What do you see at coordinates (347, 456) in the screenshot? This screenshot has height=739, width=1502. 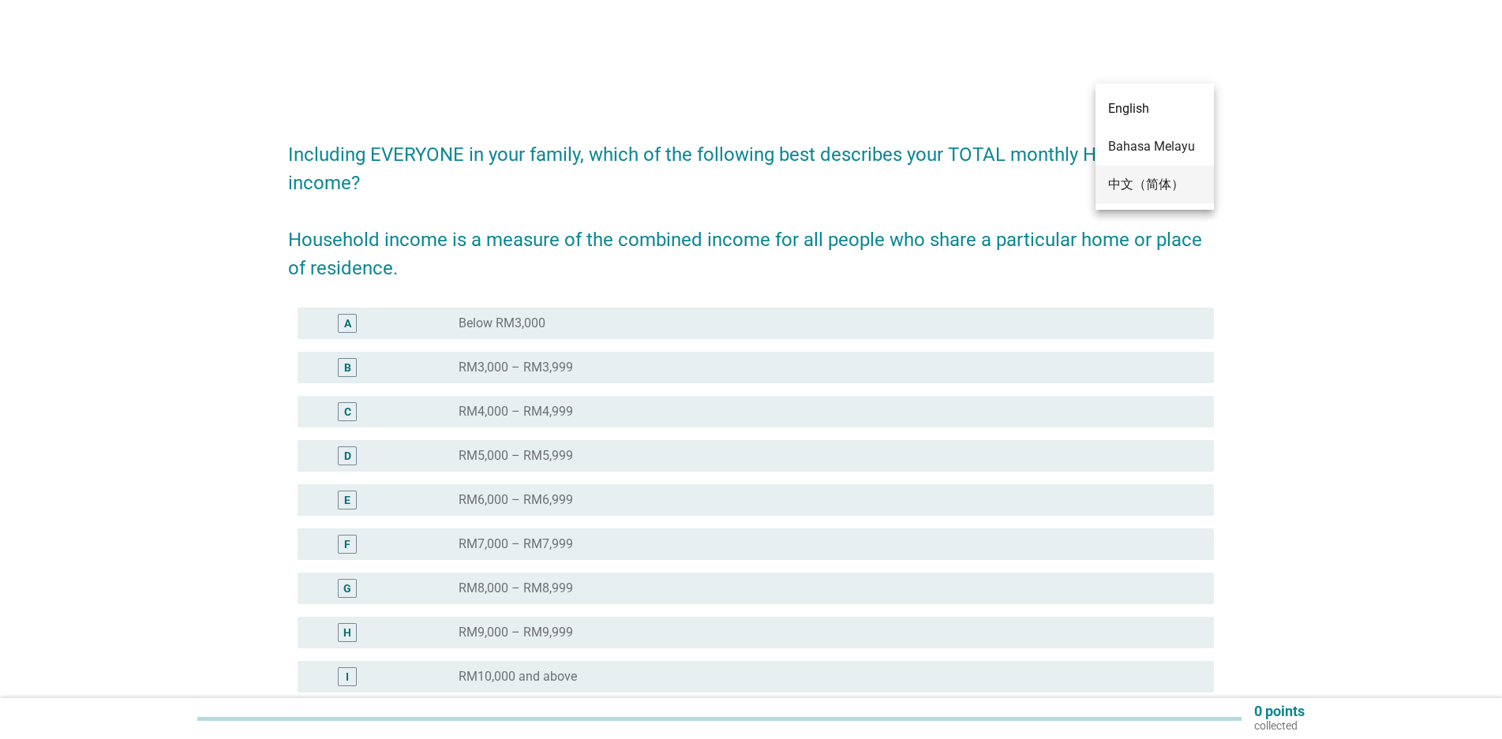 I see `div: D` at bounding box center [347, 456].